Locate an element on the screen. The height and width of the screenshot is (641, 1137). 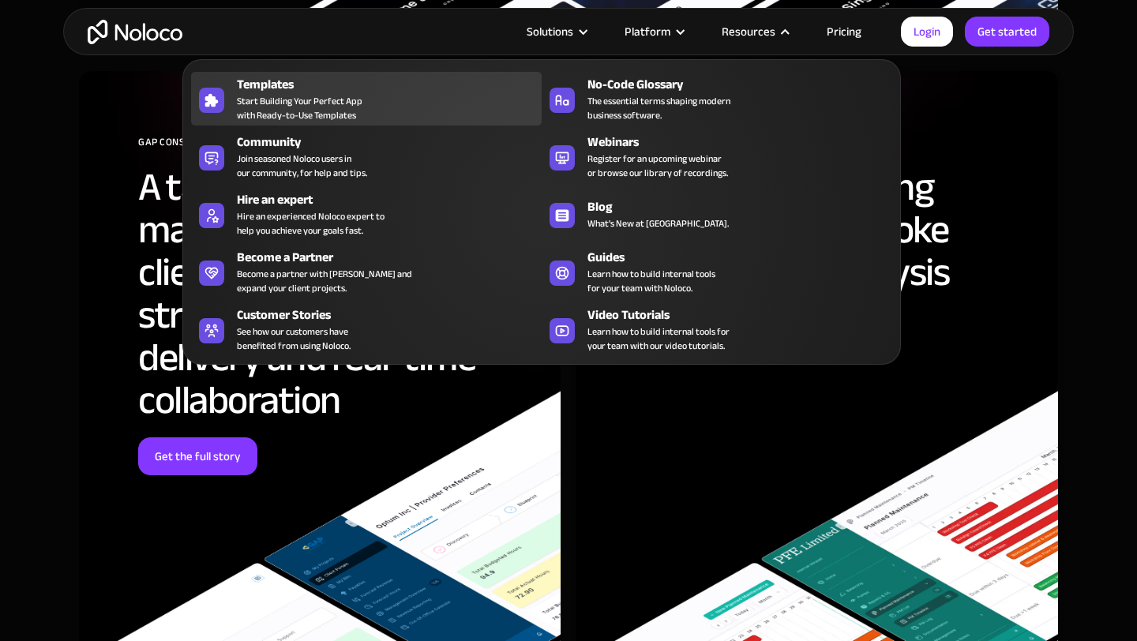
div: Hire an experienced Noloco expert to help you achieve your goals fast. is located at coordinates (310, 224).